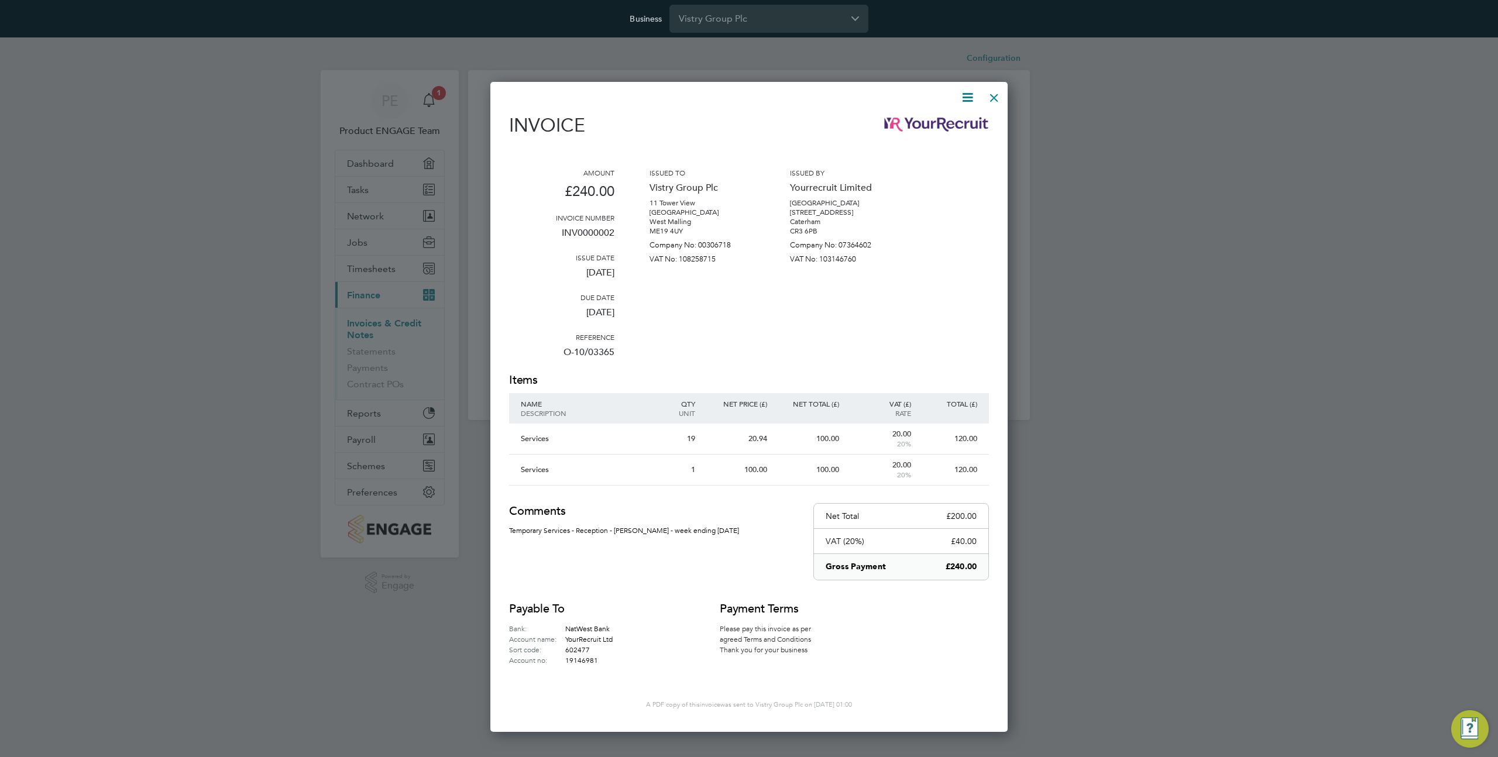 This screenshot has height=757, width=1498. What do you see at coordinates (843, 231) in the screenshot?
I see `p: CR3 6PB` at bounding box center [843, 231].